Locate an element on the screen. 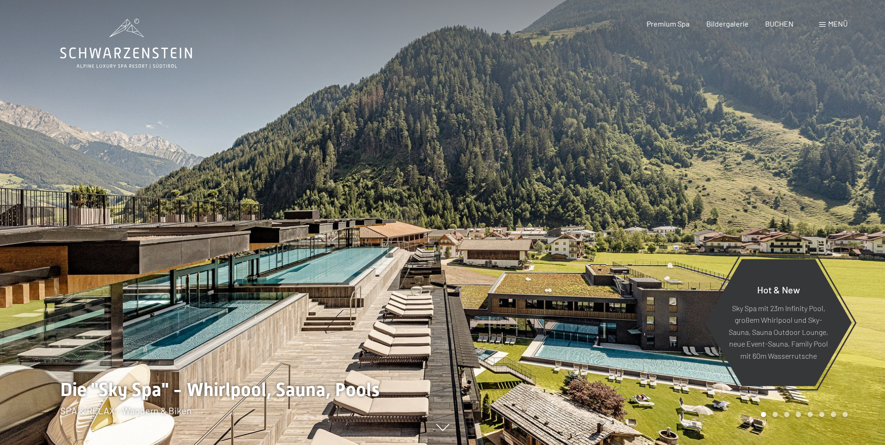 This screenshot has width=885, height=445. span: Premium Spa is located at coordinates (668, 23).